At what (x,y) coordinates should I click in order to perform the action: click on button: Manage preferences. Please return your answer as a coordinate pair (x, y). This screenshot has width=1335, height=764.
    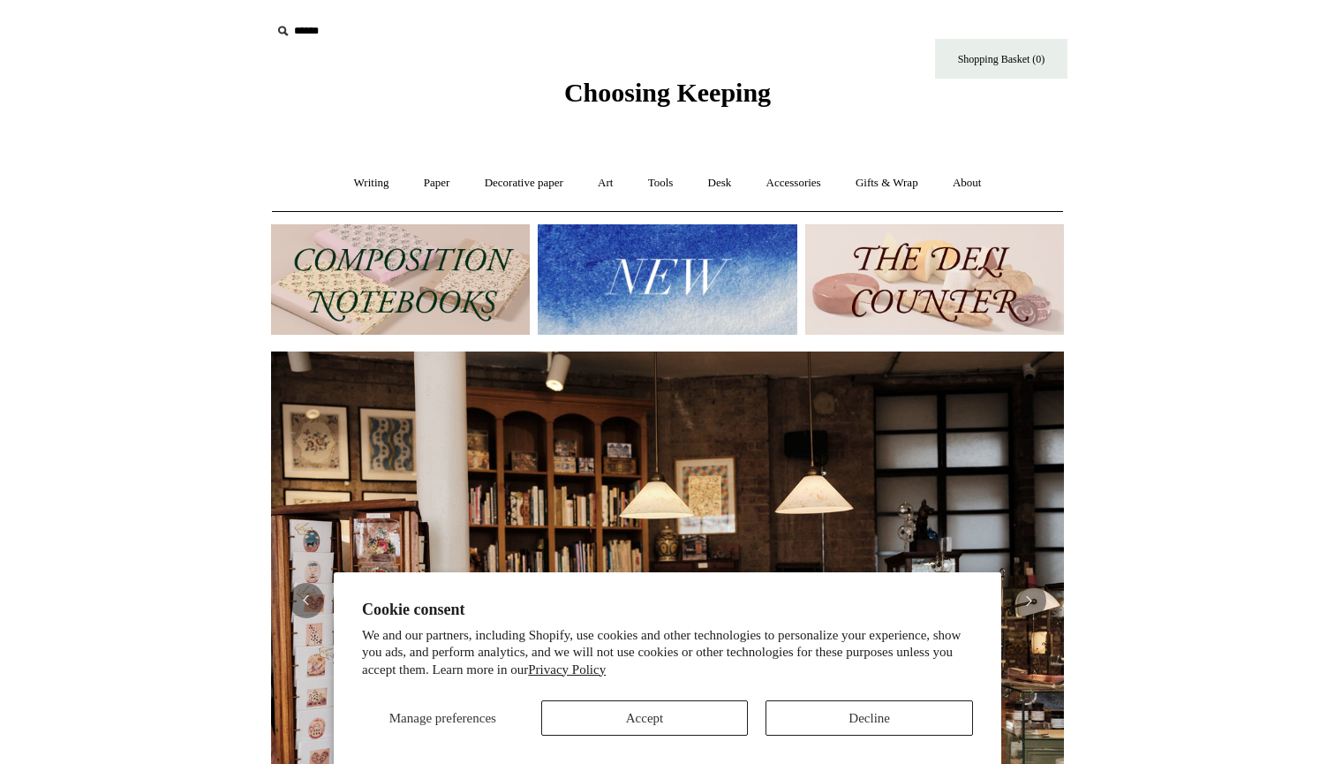
    Looking at the image, I should click on (442, 718).